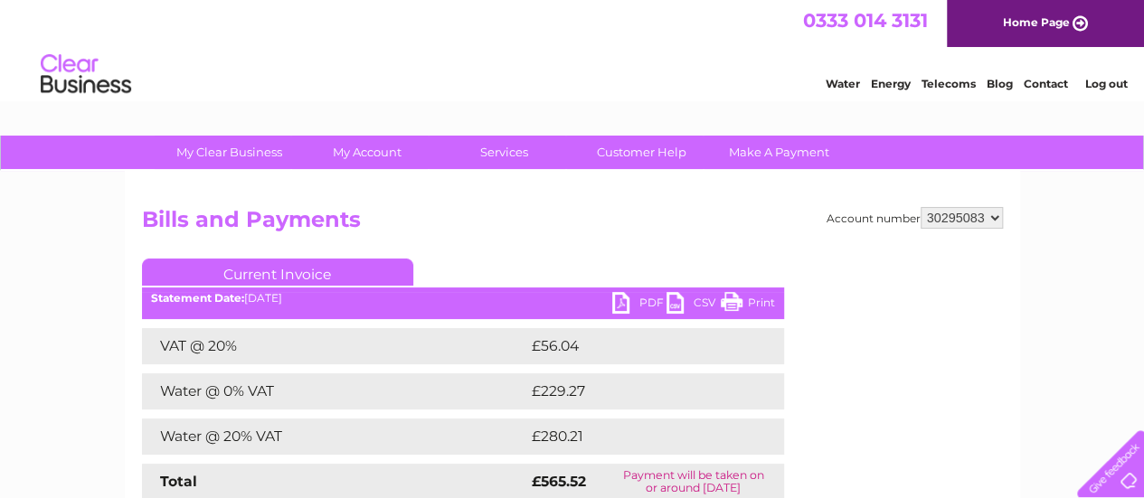 The width and height of the screenshot is (1144, 498). I want to click on a: Services, so click(504, 152).